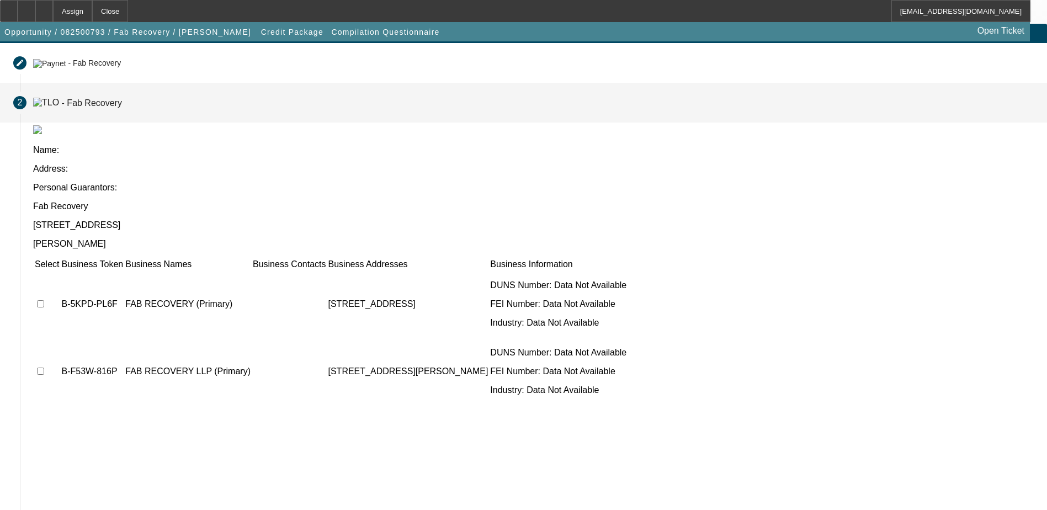 This screenshot has height=510, width=1047. I want to click on td: Business Contacts, so click(289, 264).